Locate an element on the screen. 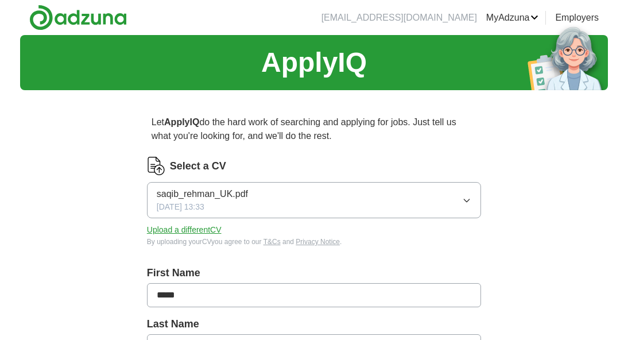 Image resolution: width=628 pixels, height=340 pixels. label: Select a CV is located at coordinates (198, 166).